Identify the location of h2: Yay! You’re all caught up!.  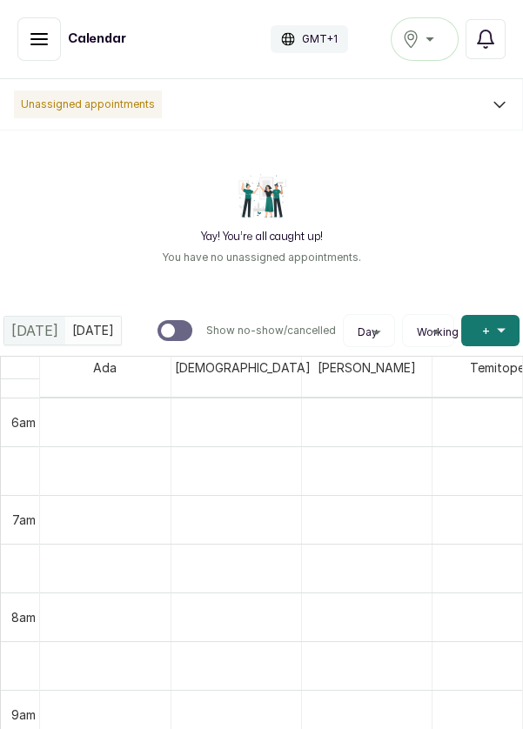
(262, 237).